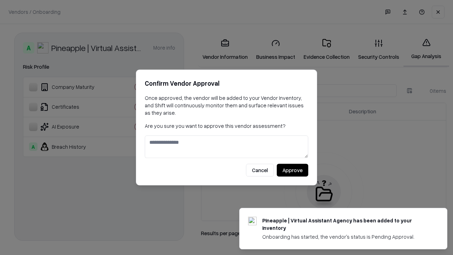  I want to click on p: Once approved, the vendor will be added to your Vendor Inventory, and Shift will continuously mon..., so click(226, 105).